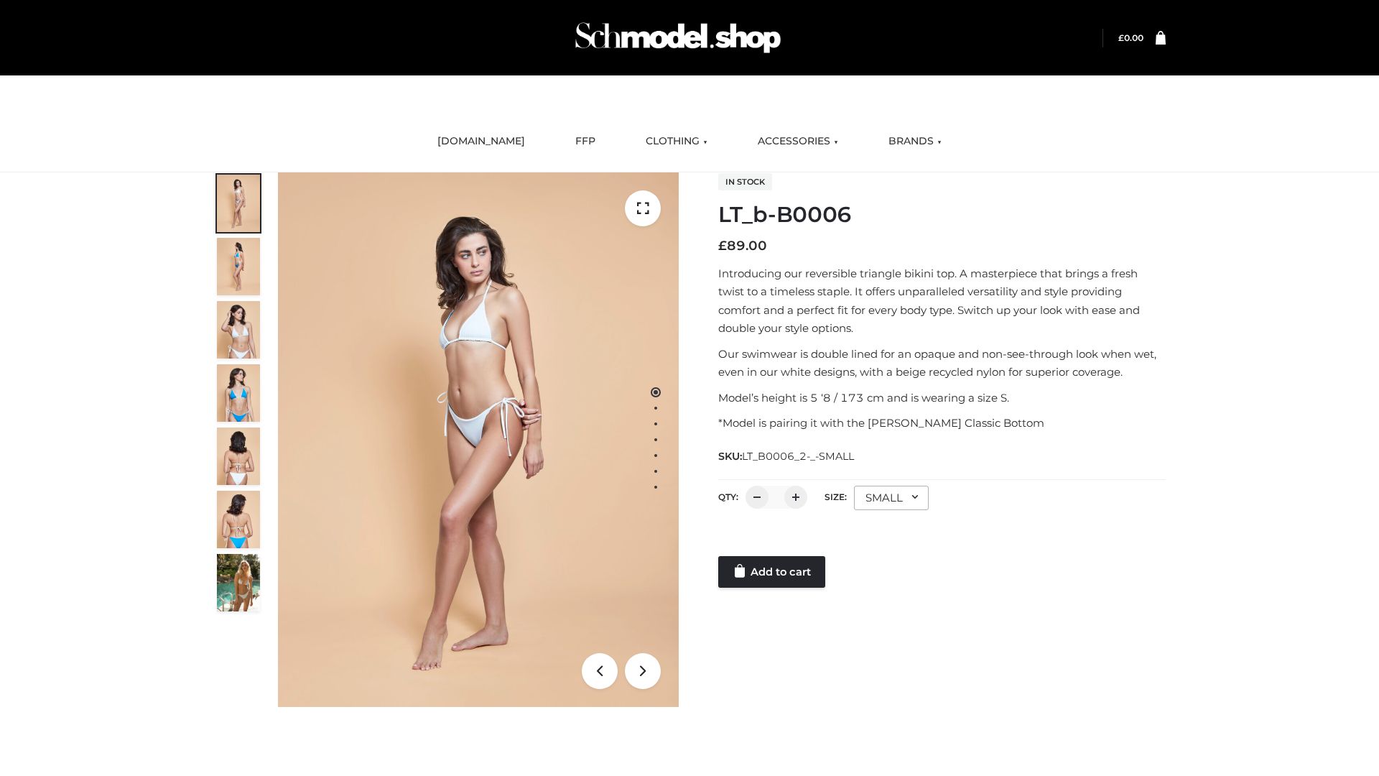  Describe the element at coordinates (676, 141) in the screenshot. I see `a: CLOTHING` at that location.